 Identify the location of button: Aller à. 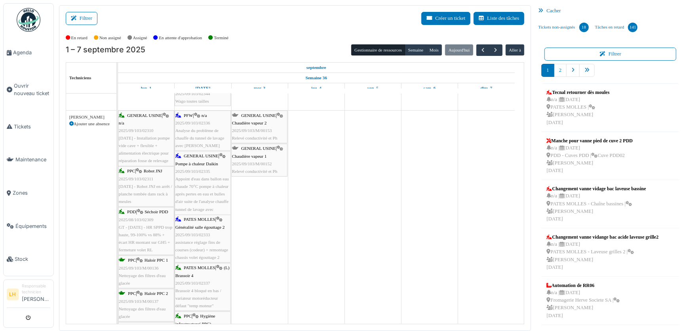
(515, 50).